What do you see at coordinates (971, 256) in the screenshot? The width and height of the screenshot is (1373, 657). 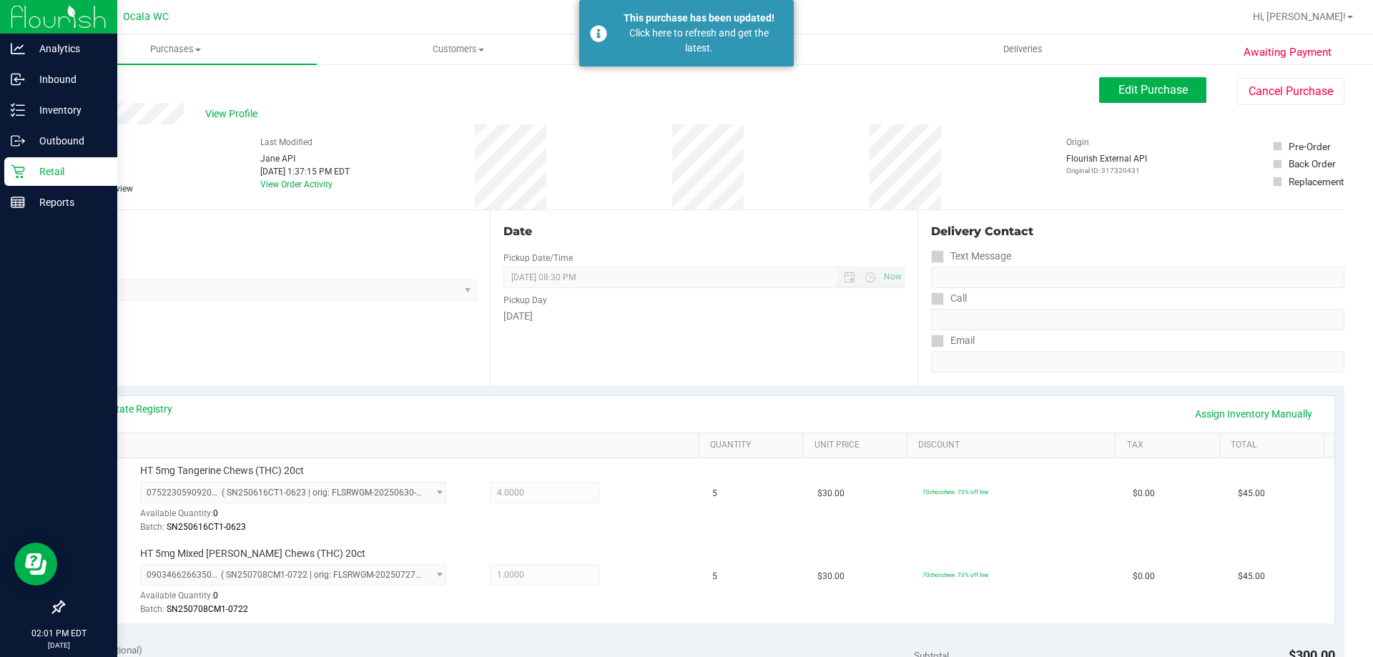 I see `label: Text Message` at bounding box center [971, 256].